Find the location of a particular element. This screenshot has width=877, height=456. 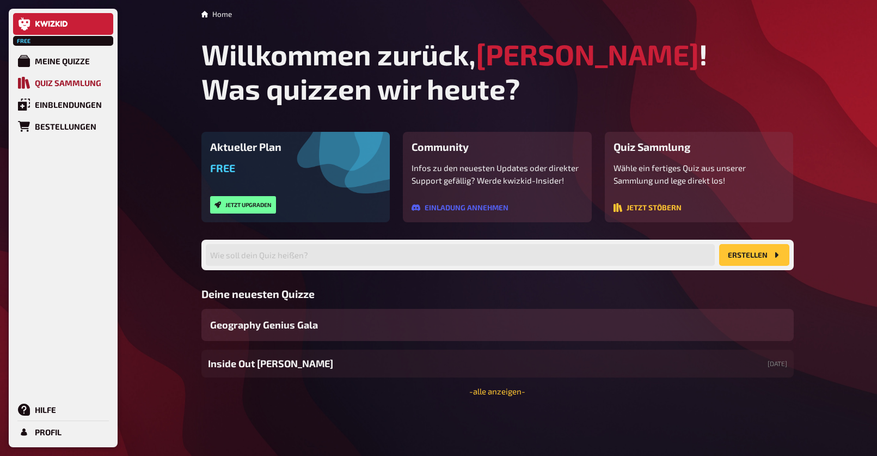

h3: Aktueller Plan is located at coordinates (296, 147).